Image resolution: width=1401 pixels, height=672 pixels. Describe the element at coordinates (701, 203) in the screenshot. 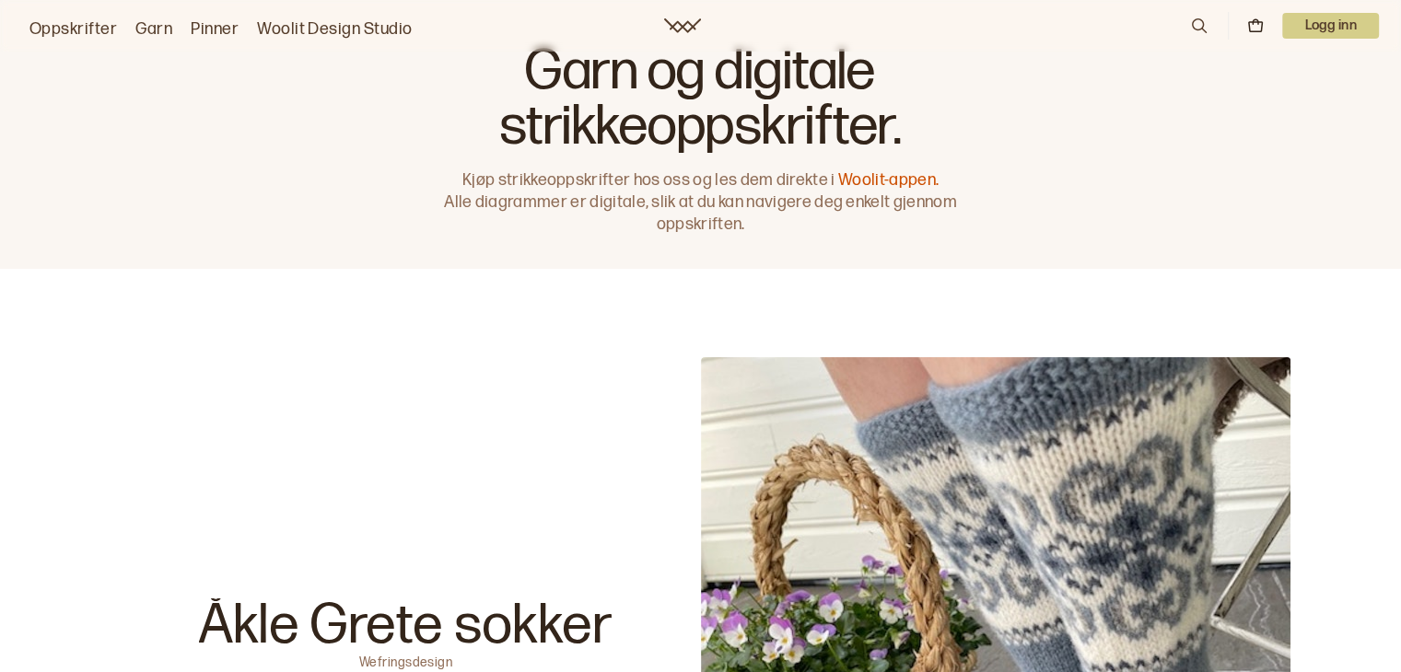

I see `p: Kjøp strikkeoppskrifter hos oss og les dem direkte i Alle diagrammer er digitale, slik at du kan ...` at that location.